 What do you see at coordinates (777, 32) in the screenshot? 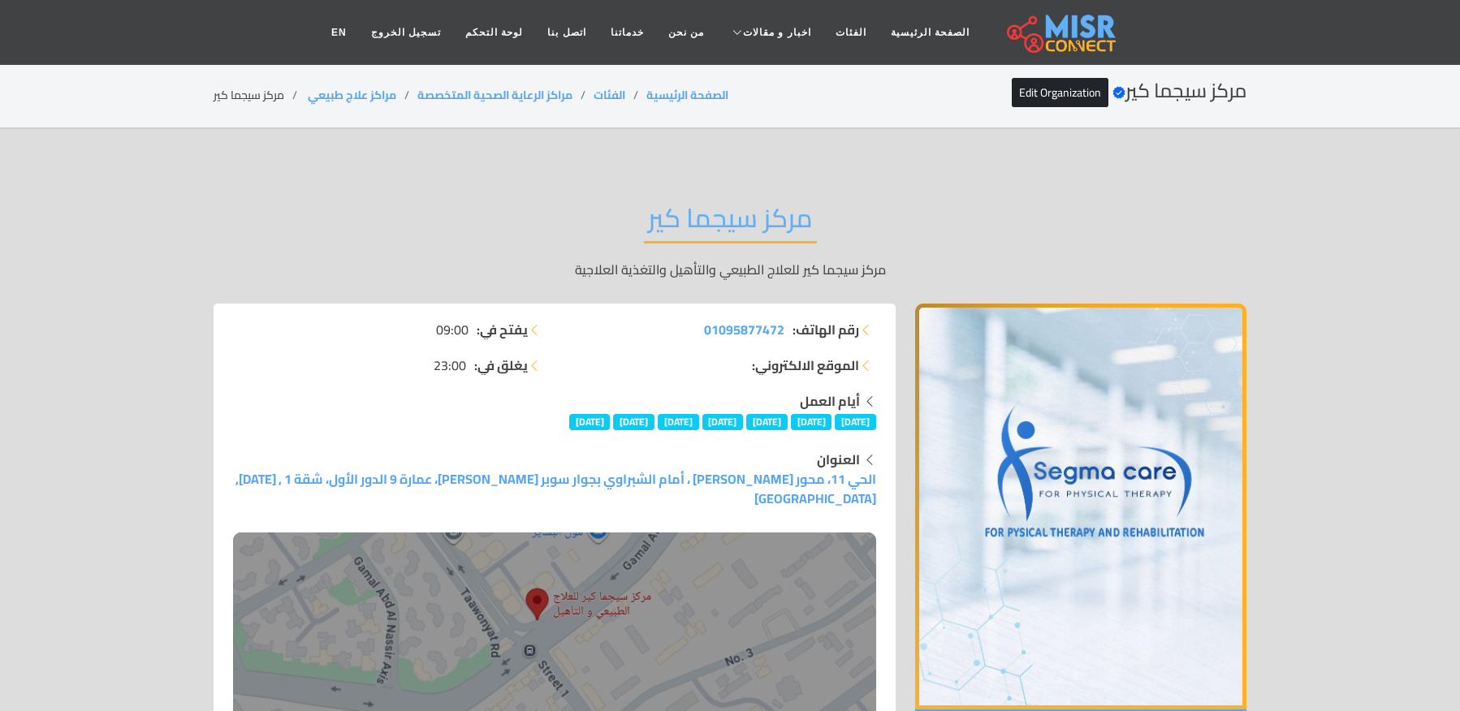
I see `span: اخبار و مقالات` at bounding box center [777, 32].